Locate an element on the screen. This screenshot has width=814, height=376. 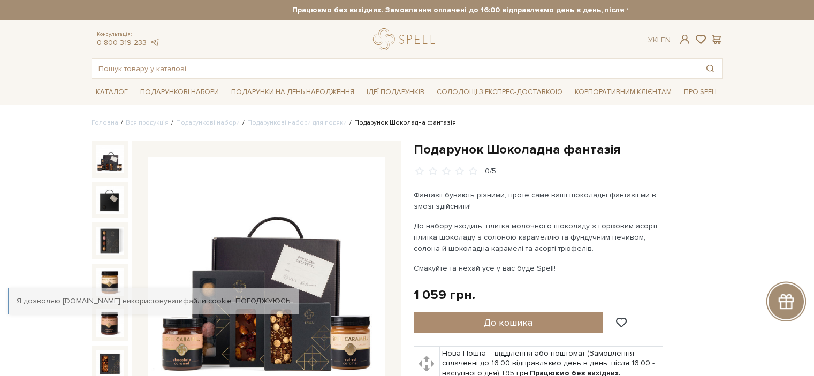
button: До кошика is located at coordinates (508, 323).